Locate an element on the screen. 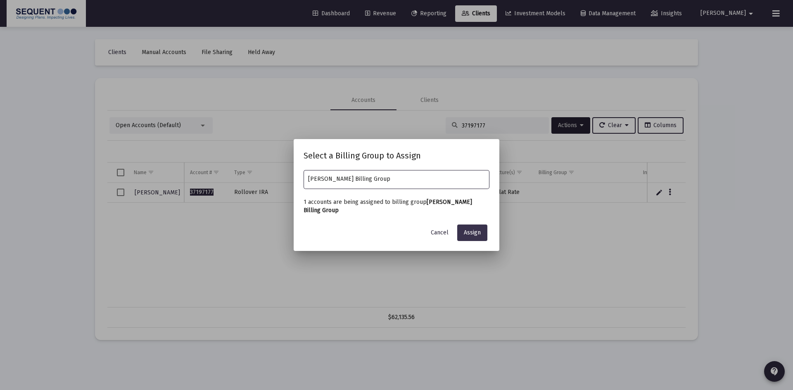 This screenshot has width=793, height=390. input: Select a billing group is located at coordinates (396, 179).